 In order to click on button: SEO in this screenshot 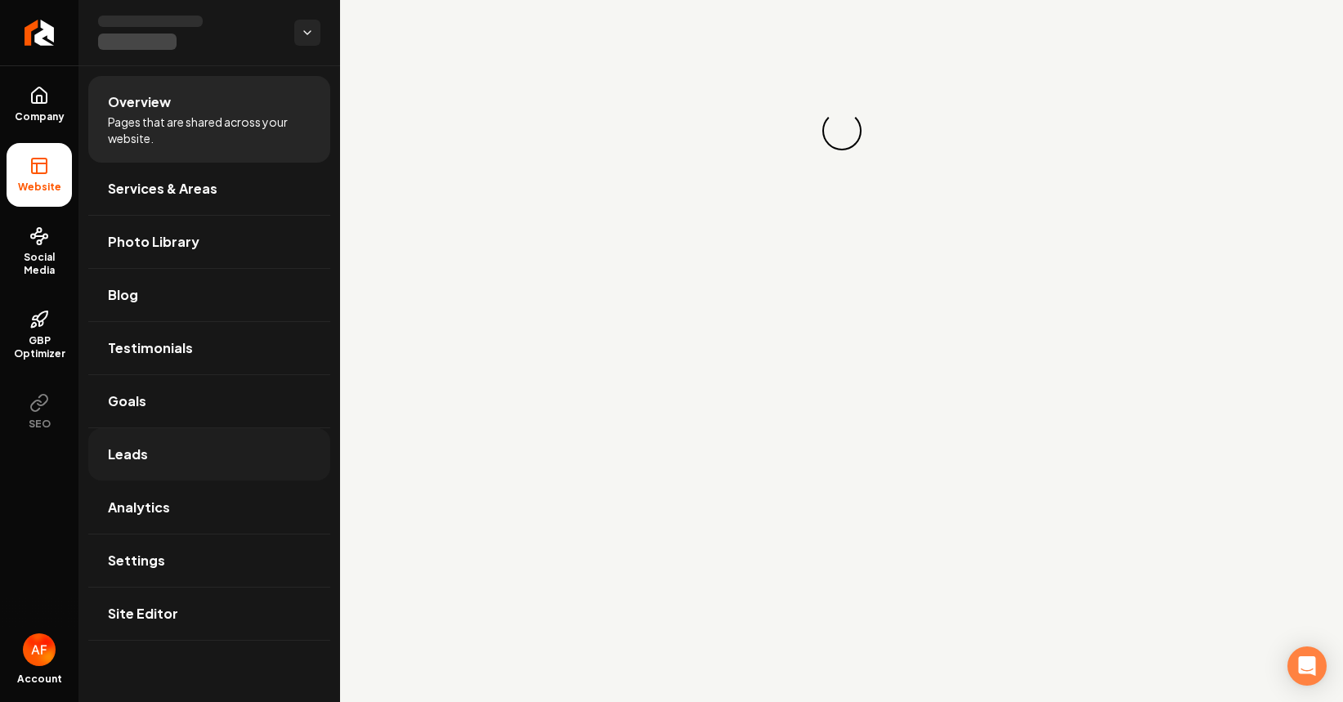, I will do `click(39, 412)`.